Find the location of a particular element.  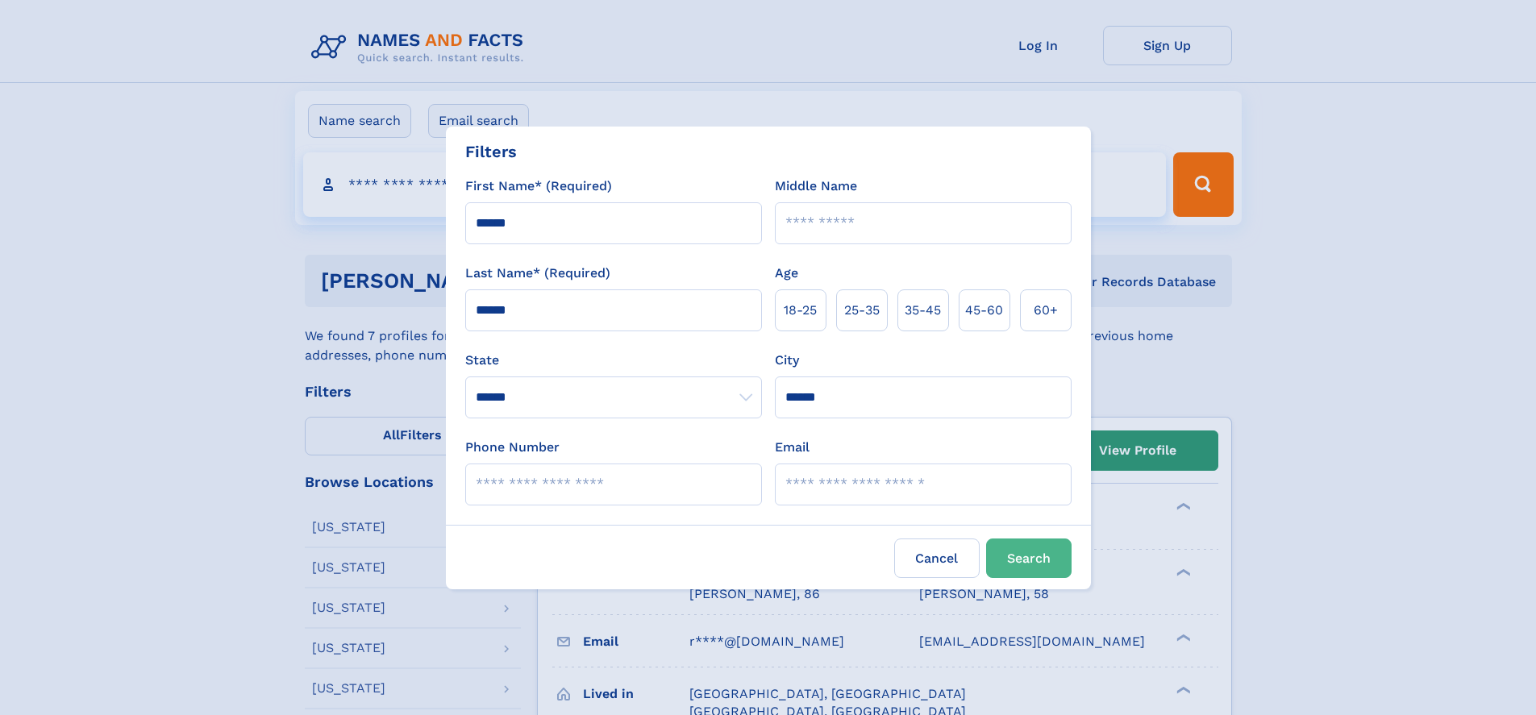

span: 25‑35 is located at coordinates (862, 310).